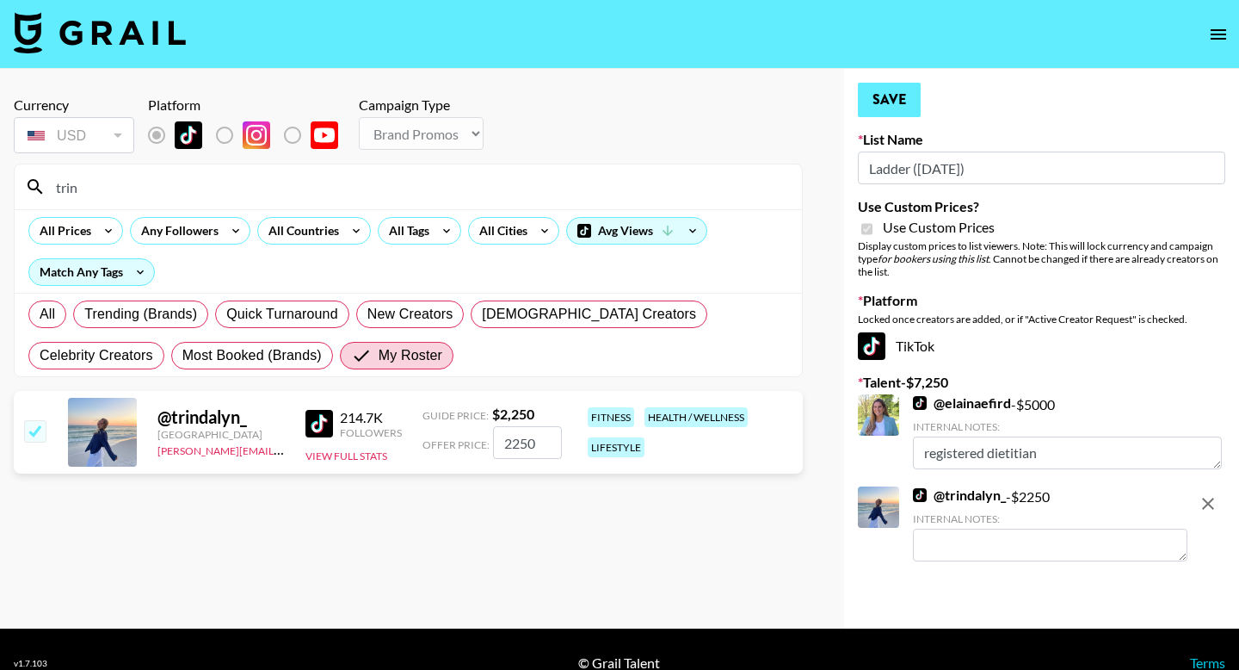  I want to click on div: Campaign Type, so click(421, 105).